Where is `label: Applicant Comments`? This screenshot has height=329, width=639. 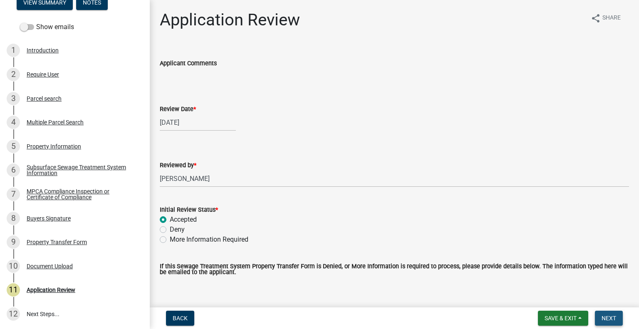 label: Applicant Comments is located at coordinates (188, 64).